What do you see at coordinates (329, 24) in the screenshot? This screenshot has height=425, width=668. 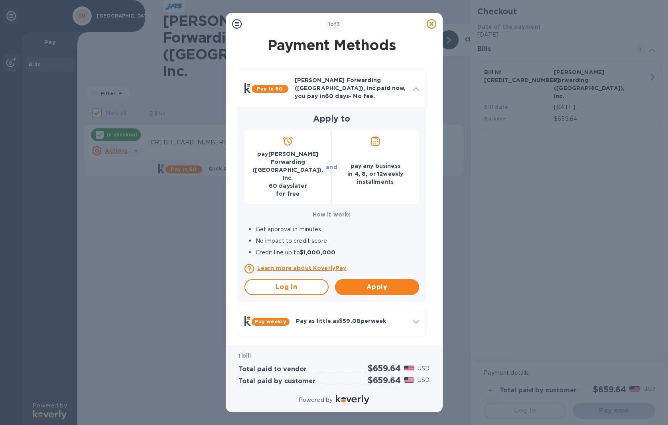 I see `span: 1` at bounding box center [329, 24].